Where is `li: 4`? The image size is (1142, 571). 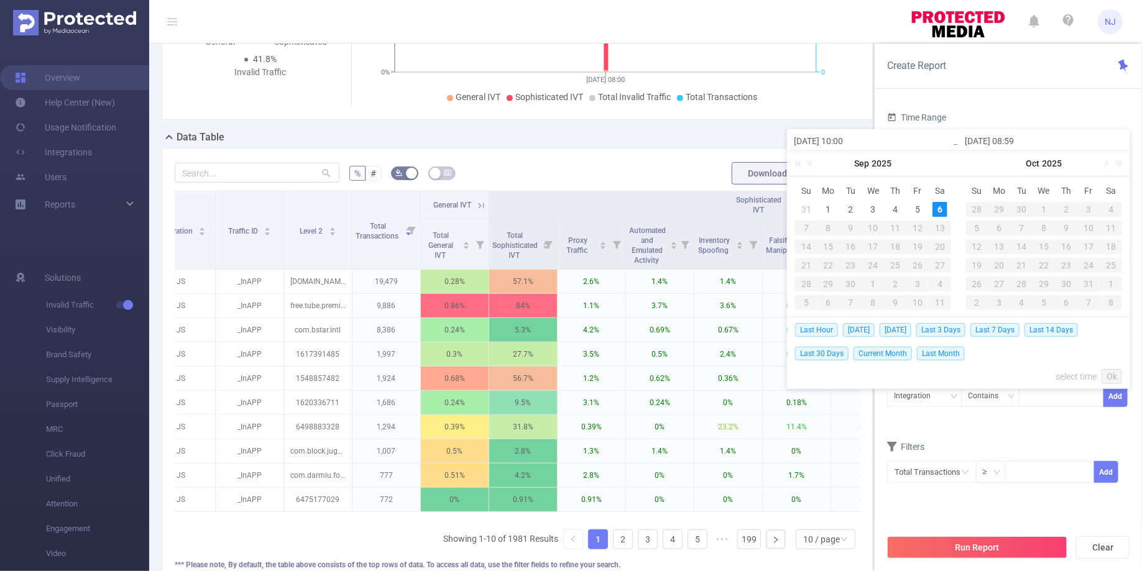
li: 4 is located at coordinates (673, 540).